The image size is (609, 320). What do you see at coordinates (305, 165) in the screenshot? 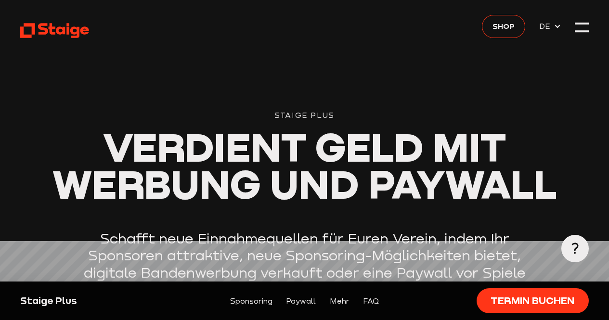
I see `span: Verdient Geld mit Werbung und Paywall` at bounding box center [305, 165].